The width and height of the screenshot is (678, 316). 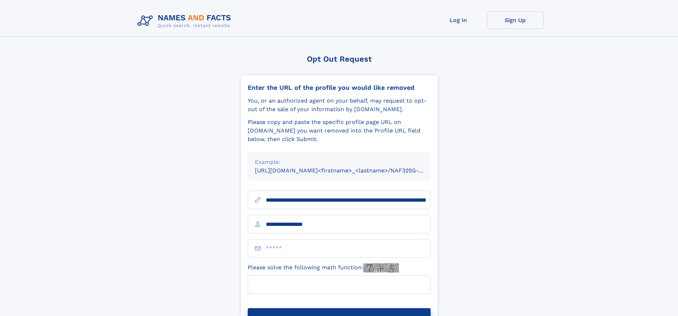 What do you see at coordinates (339, 105) in the screenshot?
I see `div: You, or an authorized agent on your behalf, may request to opt-out of the sale of your informatio...` at bounding box center [339, 105].